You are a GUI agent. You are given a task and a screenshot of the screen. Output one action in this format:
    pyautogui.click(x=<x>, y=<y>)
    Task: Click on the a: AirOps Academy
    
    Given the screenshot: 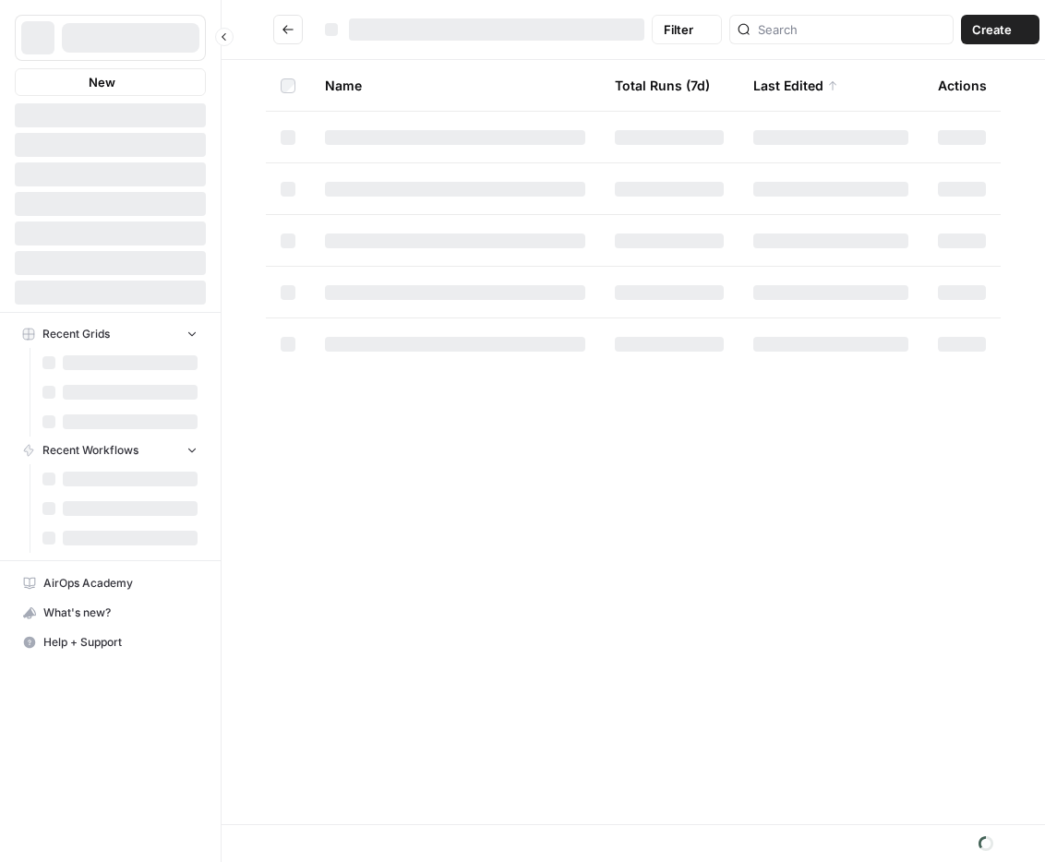 What is the action you would take?
    pyautogui.click(x=110, y=584)
    